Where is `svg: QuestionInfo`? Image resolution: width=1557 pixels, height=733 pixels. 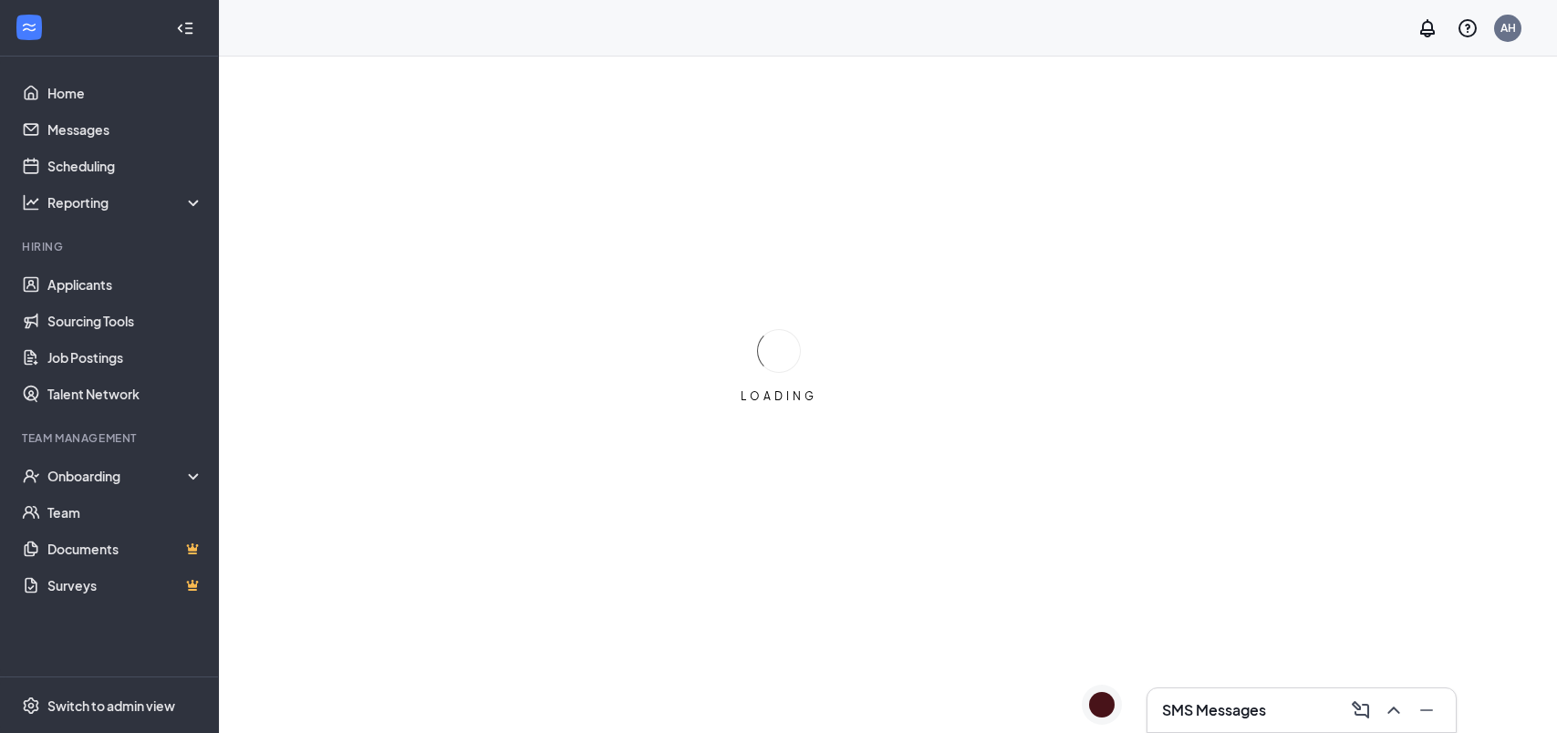 svg: QuestionInfo is located at coordinates (1467, 28).